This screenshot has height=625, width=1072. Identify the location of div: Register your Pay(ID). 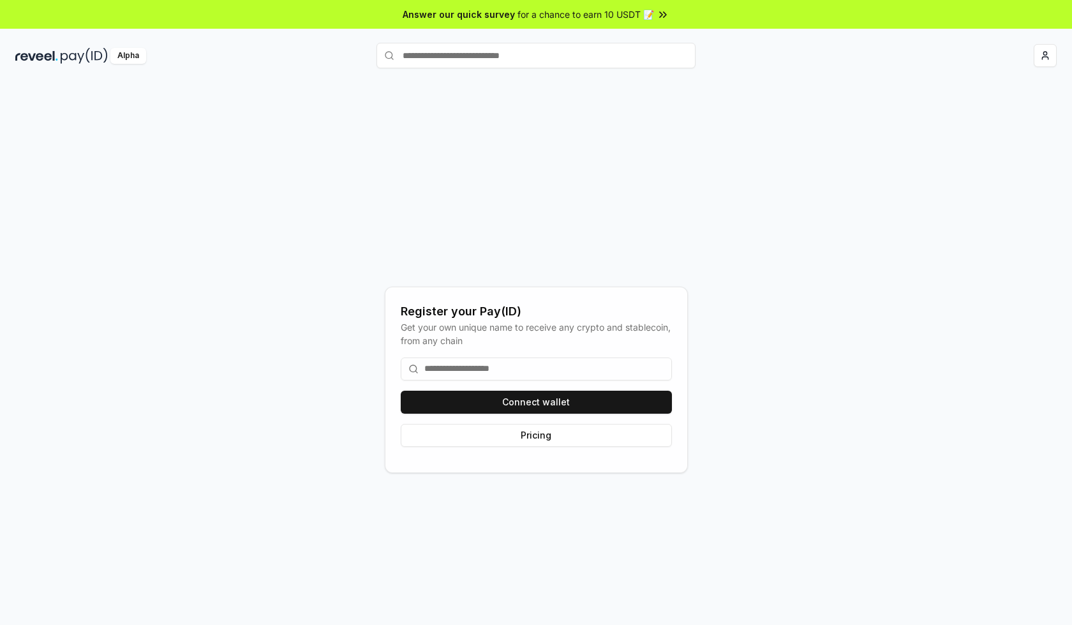
(536, 311).